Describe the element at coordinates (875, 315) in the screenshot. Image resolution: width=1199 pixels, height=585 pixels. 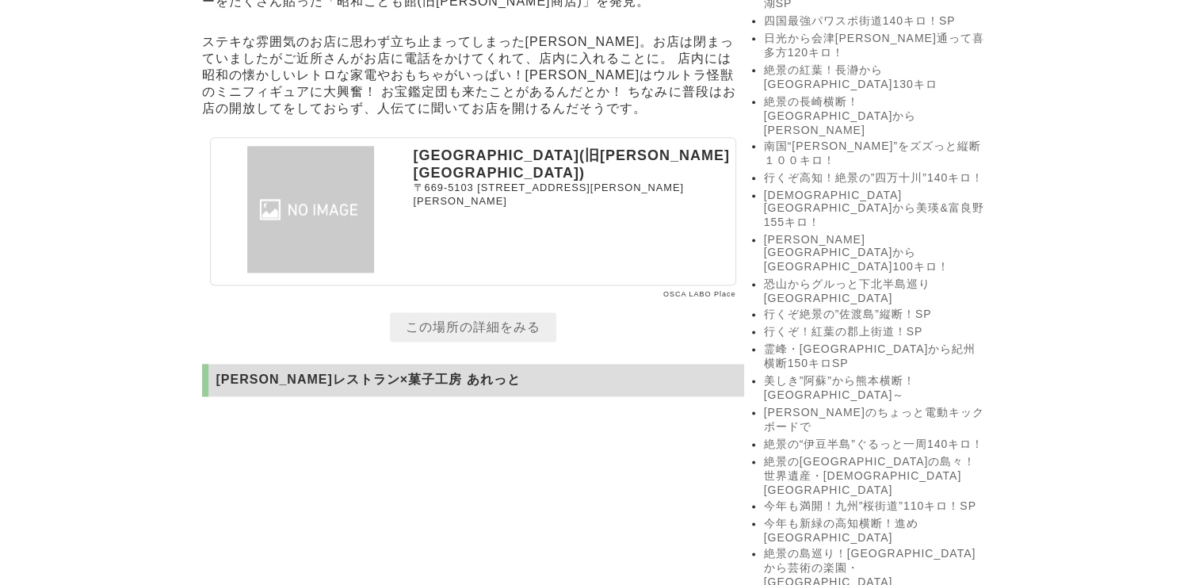
I see `a: 行くぞ絶景の”佐渡島”縦断！SP` at that location.